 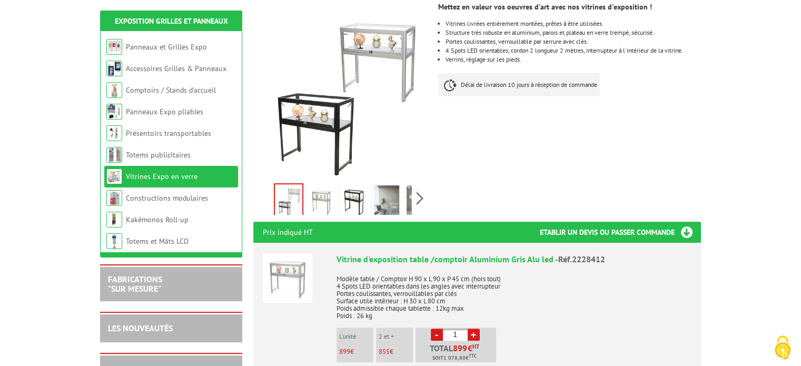 I want to click on a: Vitrines Expo en verre, so click(x=162, y=176).